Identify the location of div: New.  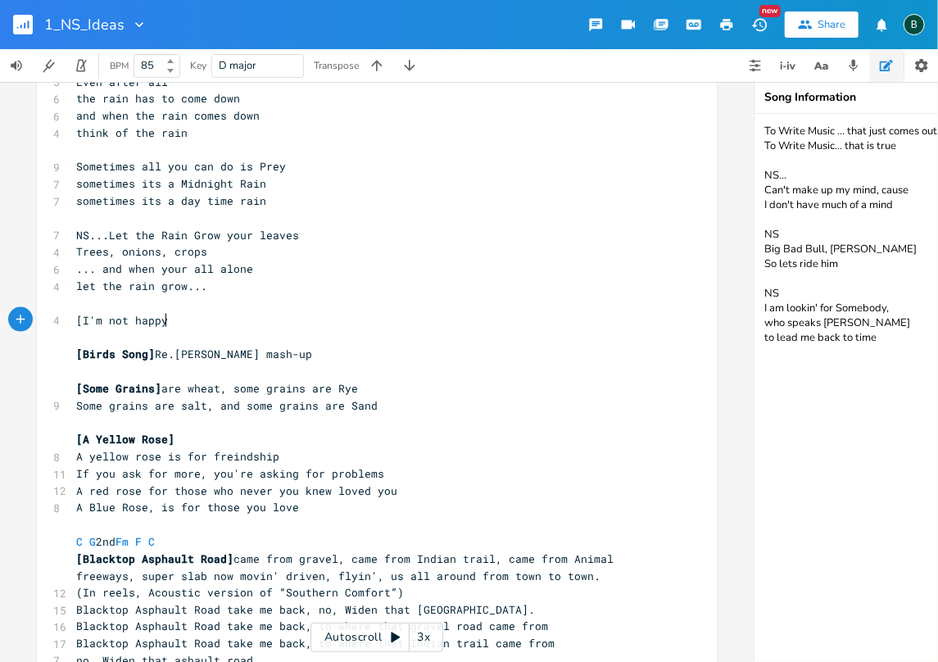
(770, 11).